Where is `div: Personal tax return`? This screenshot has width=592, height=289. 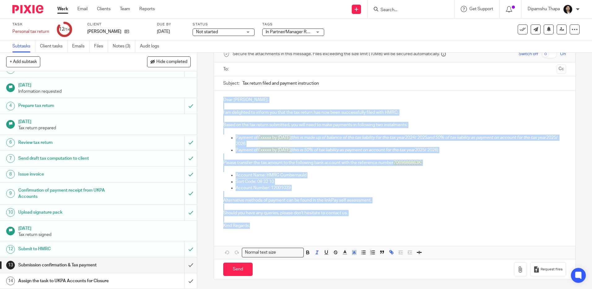 div: Personal tax return is located at coordinates (31, 32).